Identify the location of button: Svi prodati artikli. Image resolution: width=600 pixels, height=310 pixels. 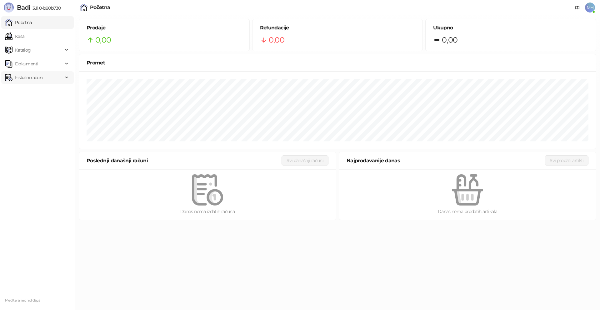
(567, 160).